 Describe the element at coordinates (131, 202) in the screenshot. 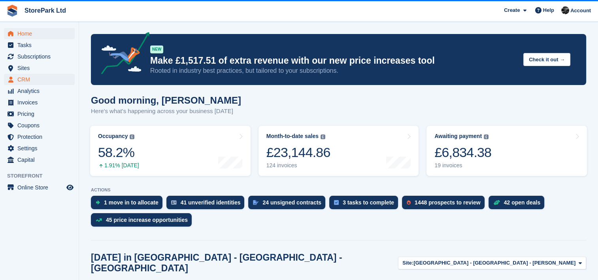

I see `div: 1 move in to allocate` at that location.